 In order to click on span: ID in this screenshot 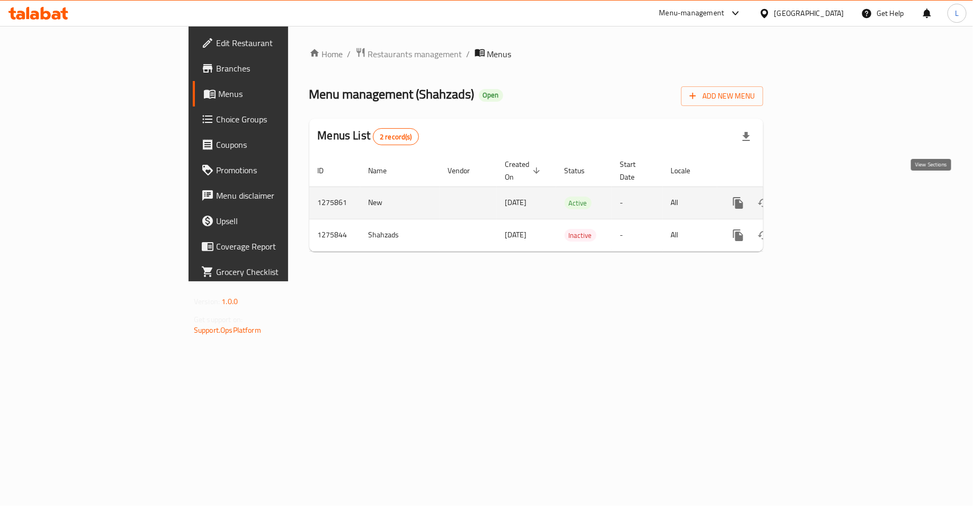, I will do `click(328, 171)`.